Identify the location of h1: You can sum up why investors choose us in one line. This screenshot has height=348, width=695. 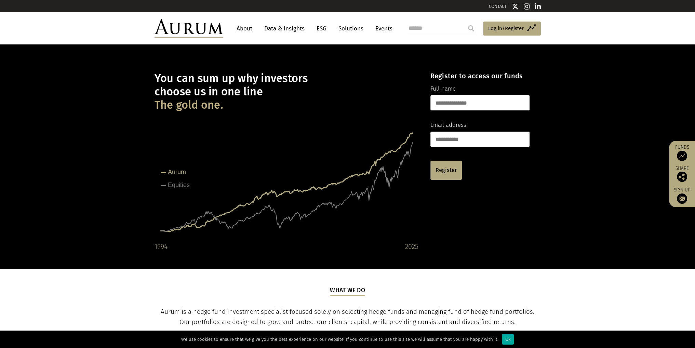
(286, 92).